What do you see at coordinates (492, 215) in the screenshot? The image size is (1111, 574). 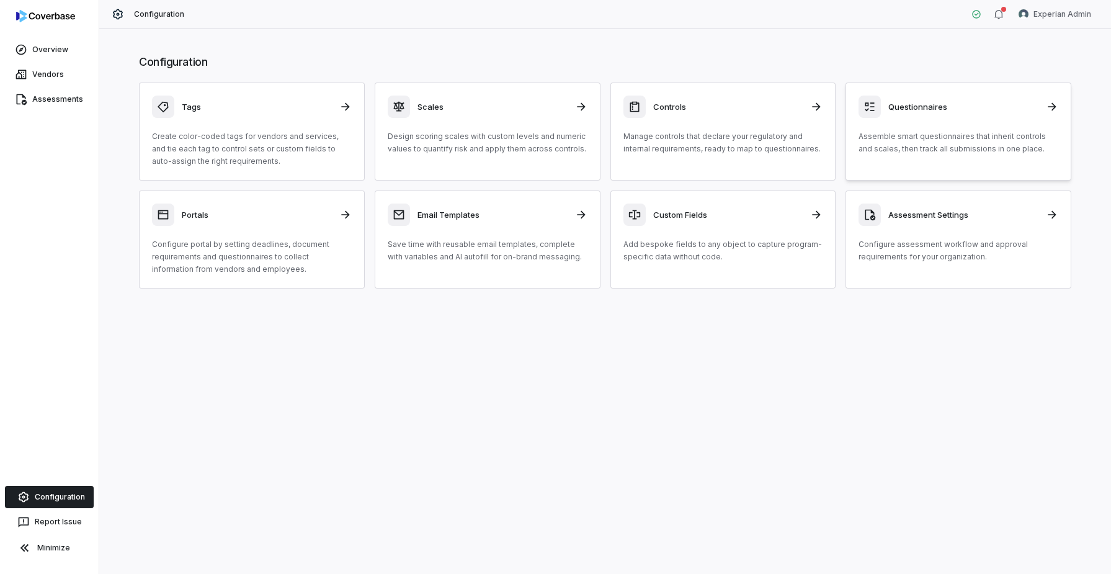 I see `h3: Email Templates` at bounding box center [492, 215].